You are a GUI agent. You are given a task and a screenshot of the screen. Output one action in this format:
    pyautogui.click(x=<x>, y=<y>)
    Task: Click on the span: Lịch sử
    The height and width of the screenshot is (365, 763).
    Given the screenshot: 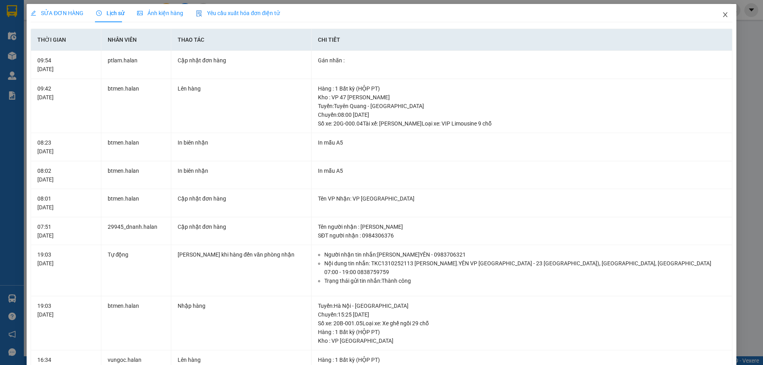 What is the action you would take?
    pyautogui.click(x=110, y=13)
    